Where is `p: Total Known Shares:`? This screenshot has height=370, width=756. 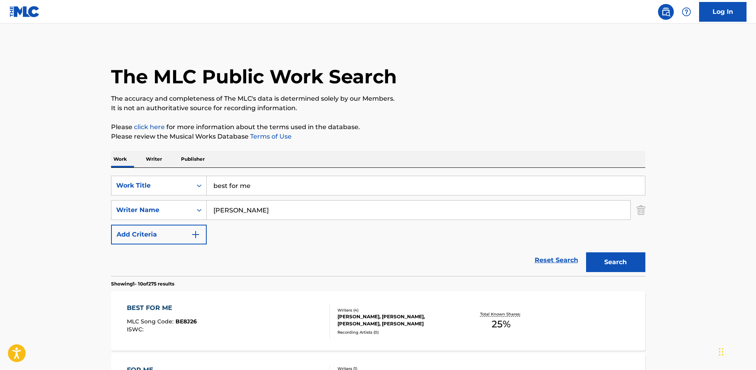
p: Total Known Shares: is located at coordinates (501, 314).